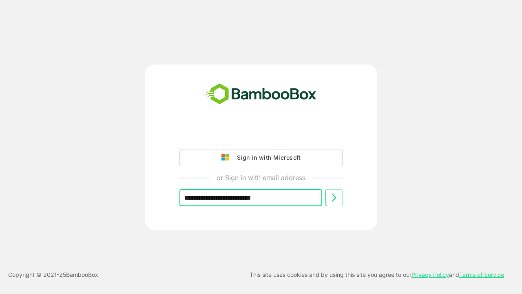 The height and width of the screenshot is (294, 522). What do you see at coordinates (227, 157) in the screenshot?
I see `img: google` at bounding box center [227, 157].